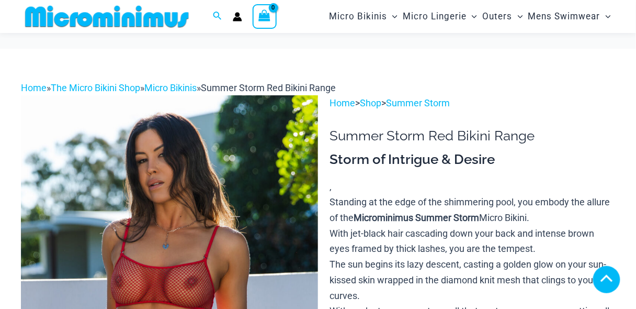 The width and height of the screenshot is (636, 309). What do you see at coordinates (570, 16) in the screenshot?
I see `a: Mens SwimwearMenu ToggleMenu Toggle` at bounding box center [570, 16].